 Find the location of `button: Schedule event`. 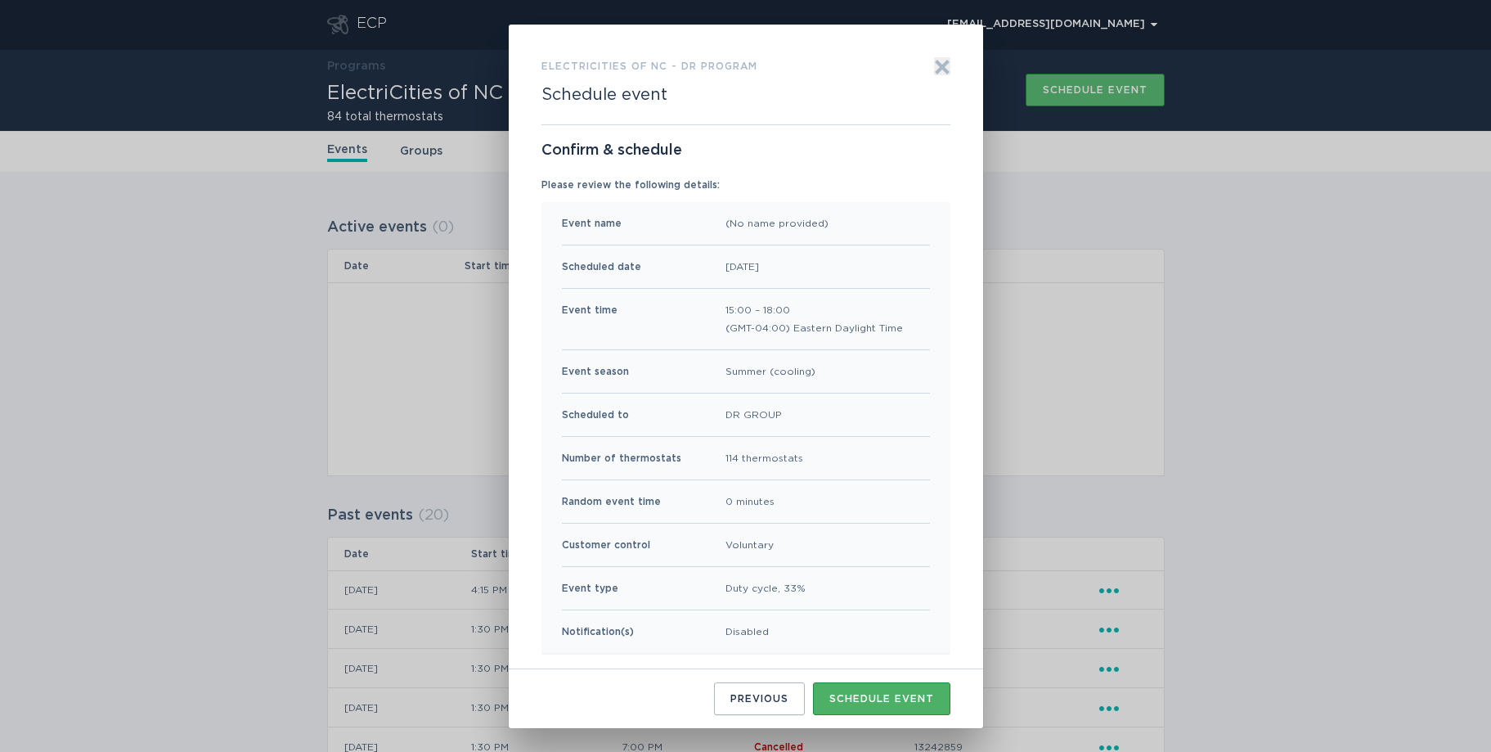

button: Schedule event is located at coordinates (882, 698).